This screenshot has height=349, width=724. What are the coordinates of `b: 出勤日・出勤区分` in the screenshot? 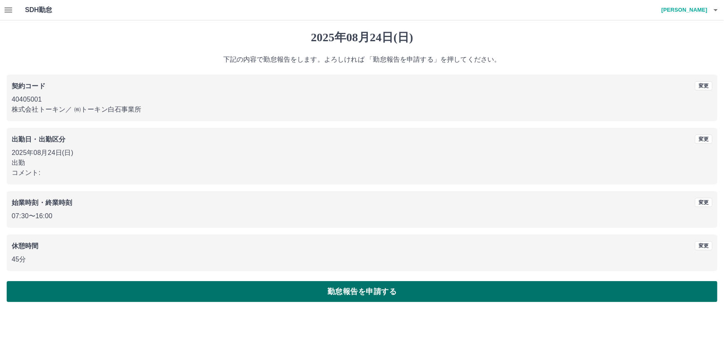 It's located at (38, 139).